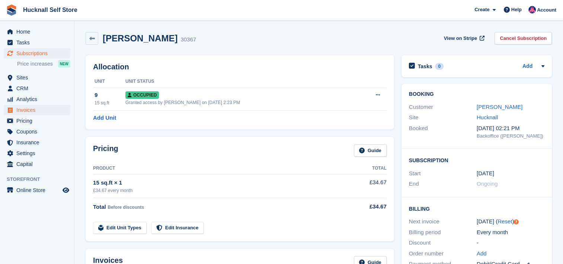 The height and width of the screenshot is (264, 563). What do you see at coordinates (505, 221) in the screenshot?
I see `a: Reset` at bounding box center [505, 221].